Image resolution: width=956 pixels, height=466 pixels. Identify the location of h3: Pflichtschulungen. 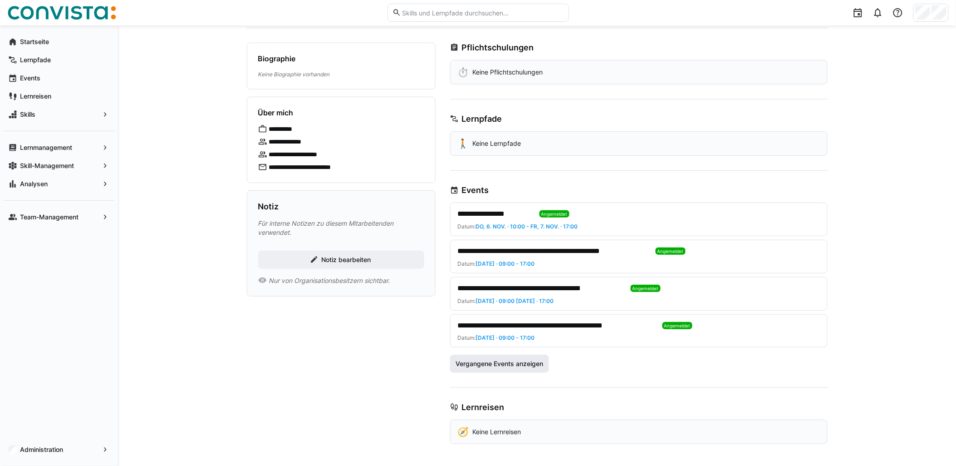
(497, 48).